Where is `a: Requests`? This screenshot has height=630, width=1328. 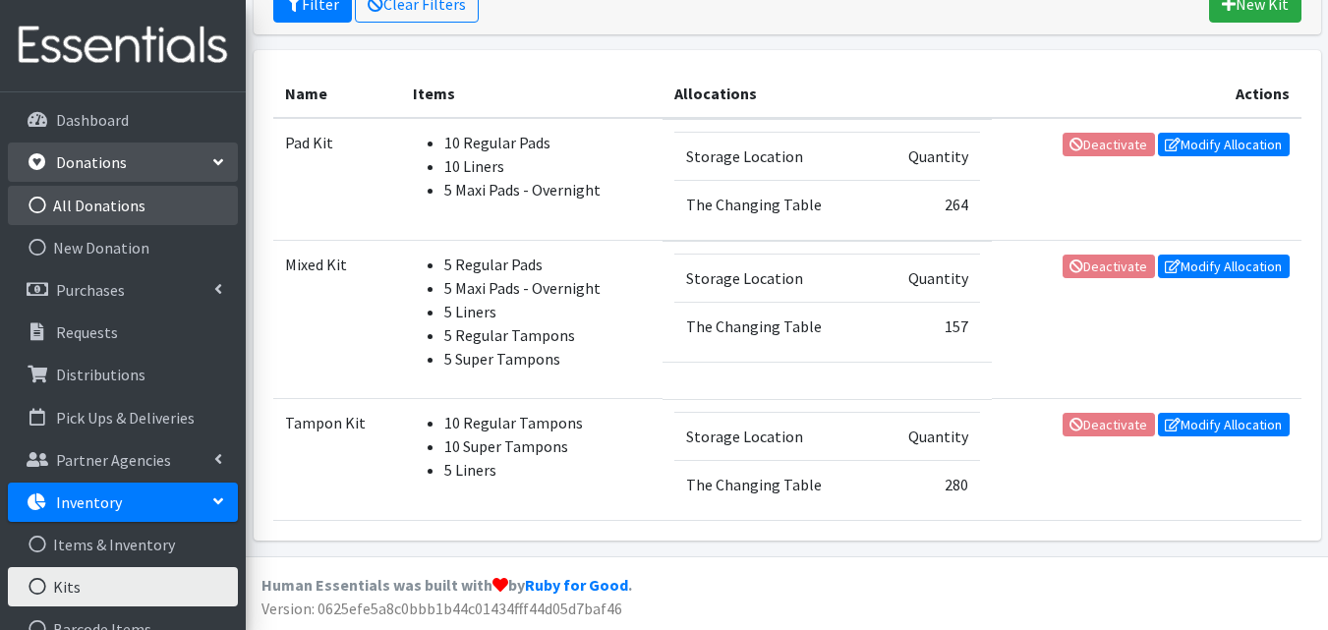 a: Requests is located at coordinates (123, 332).